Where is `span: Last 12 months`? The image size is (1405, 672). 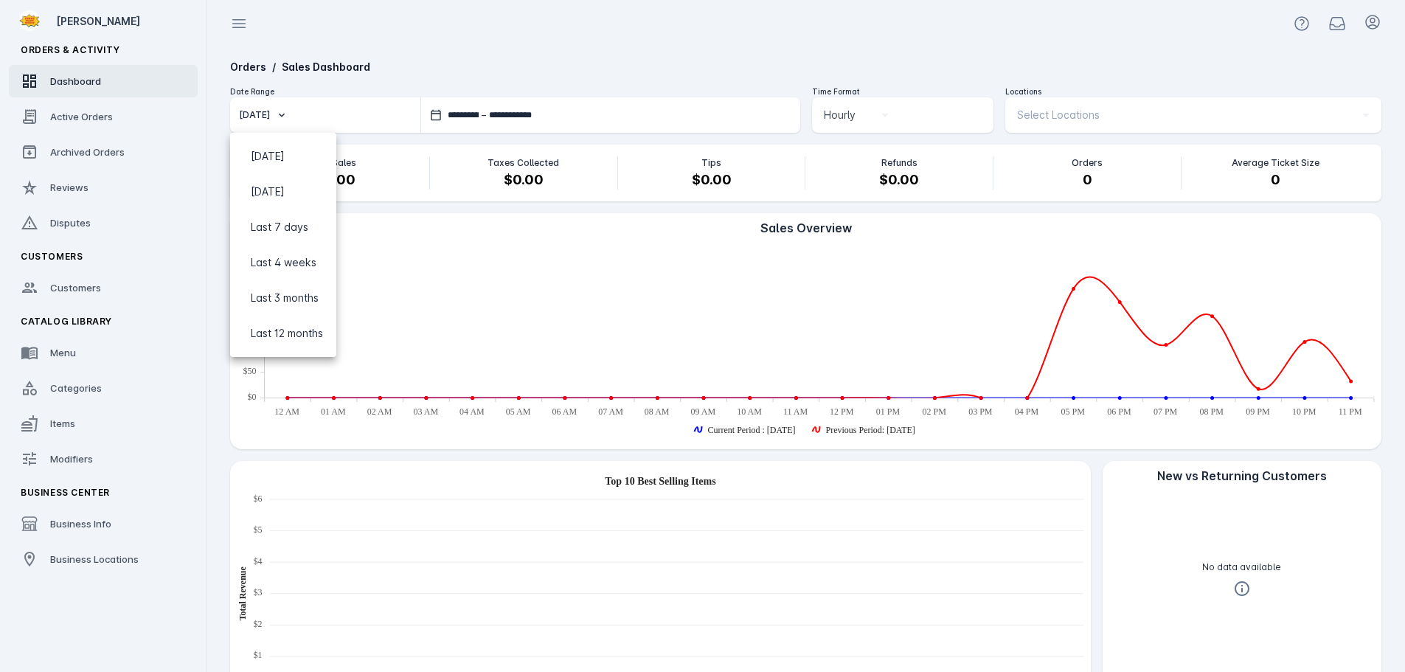 span: Last 12 months is located at coordinates (287, 333).